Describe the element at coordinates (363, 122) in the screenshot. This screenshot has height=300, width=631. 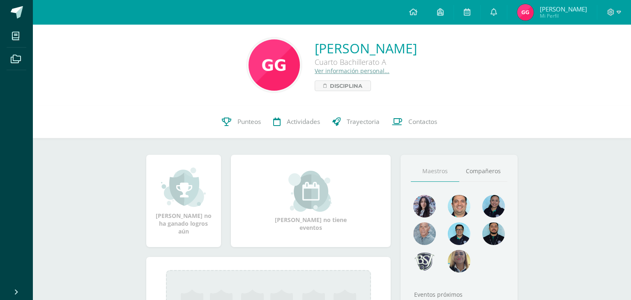
I see `span: Trayectoria` at that location.